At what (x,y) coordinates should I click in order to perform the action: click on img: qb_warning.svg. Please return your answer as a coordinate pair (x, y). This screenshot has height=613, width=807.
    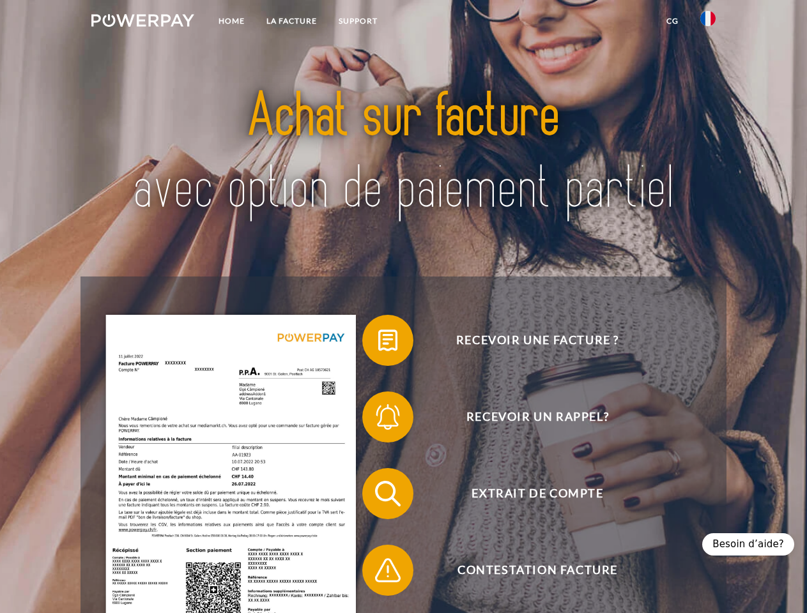
    Looking at the image, I should click on (388, 570).